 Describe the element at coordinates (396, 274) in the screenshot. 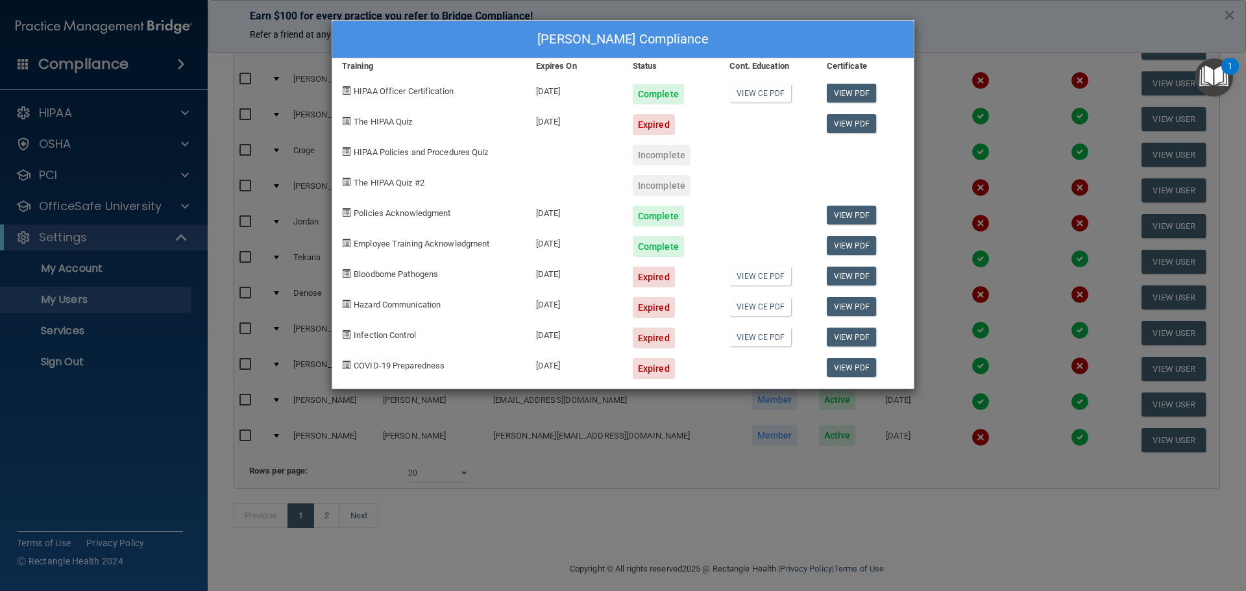

I see `span: Bloodborne Pathogens` at that location.